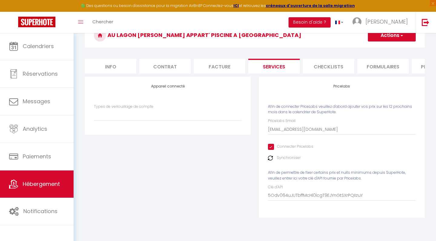  What do you see at coordinates (40, 74) in the screenshot?
I see `span: Réservations` at bounding box center [40, 74].